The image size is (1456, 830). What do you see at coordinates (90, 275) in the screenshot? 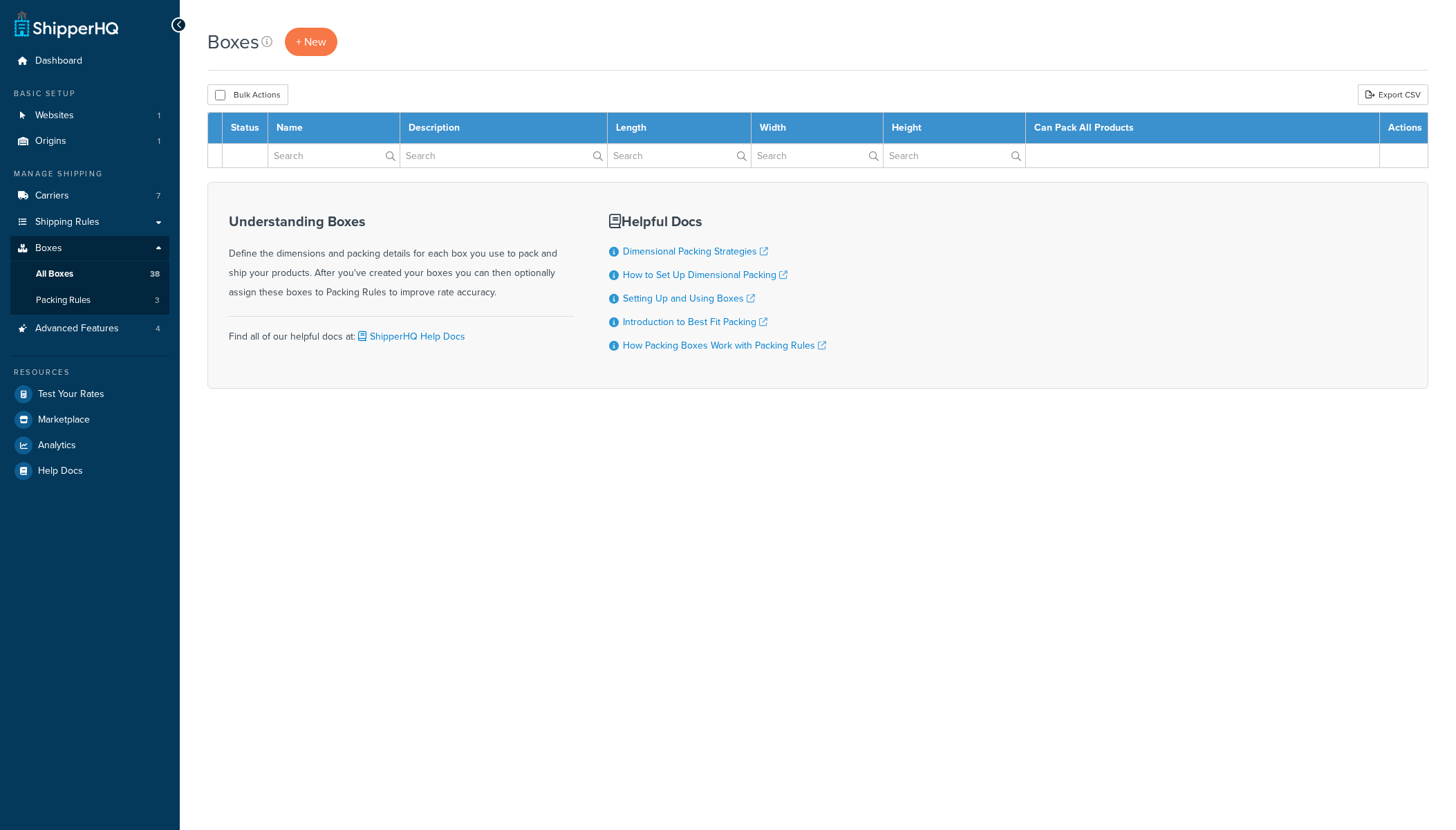
I see `li: Boxes` at bounding box center [90, 275].